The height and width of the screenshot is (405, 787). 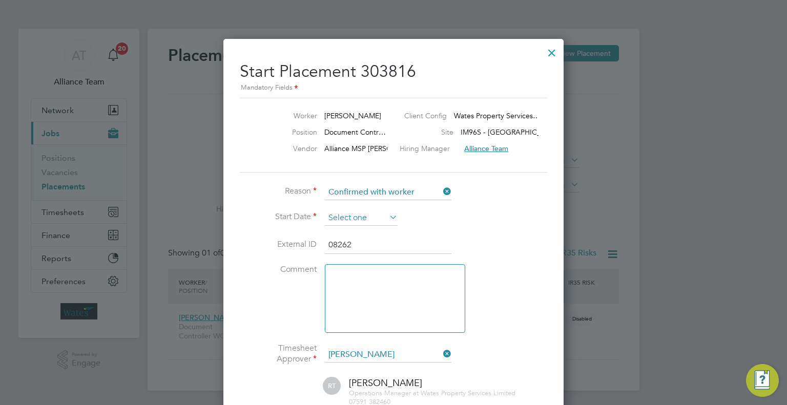 I want to click on button: Engage Resource Center, so click(x=762, y=381).